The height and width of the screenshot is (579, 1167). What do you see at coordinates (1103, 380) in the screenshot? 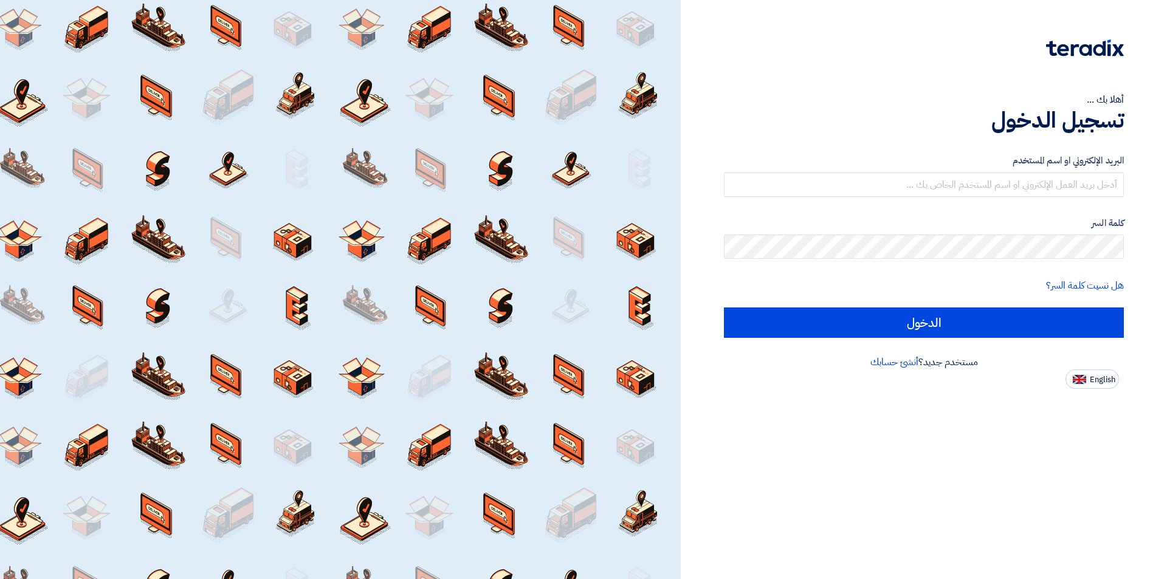
I see `span: English` at bounding box center [1103, 380].